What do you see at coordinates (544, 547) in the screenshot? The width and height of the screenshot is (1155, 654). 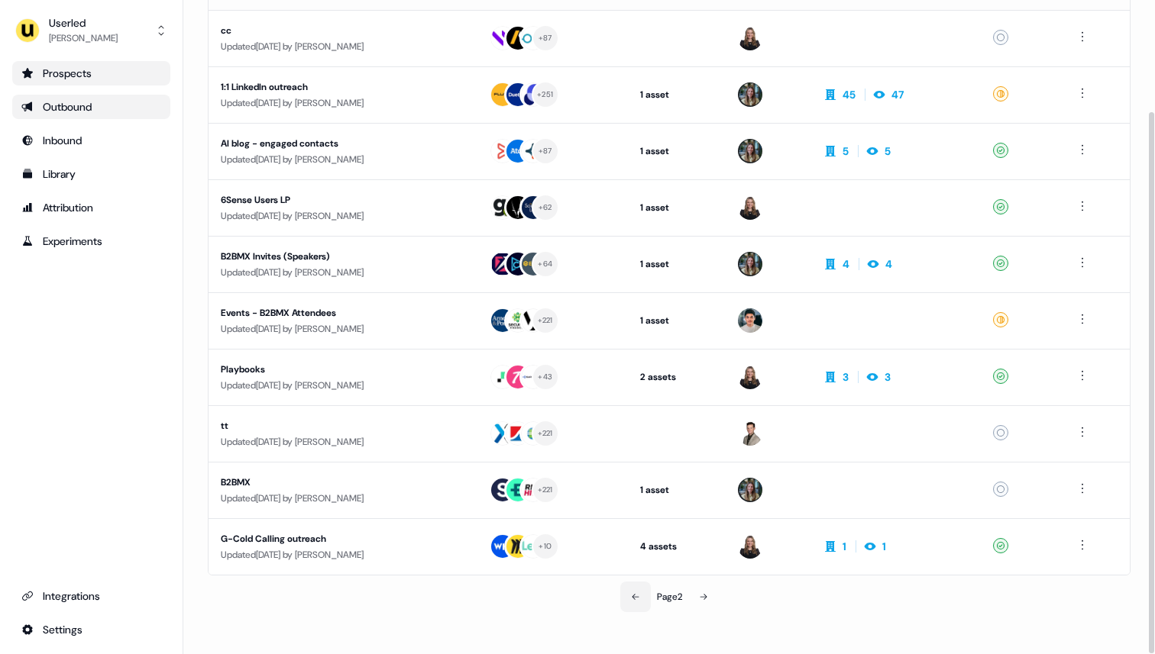 I see `div: + 10` at bounding box center [544, 547].